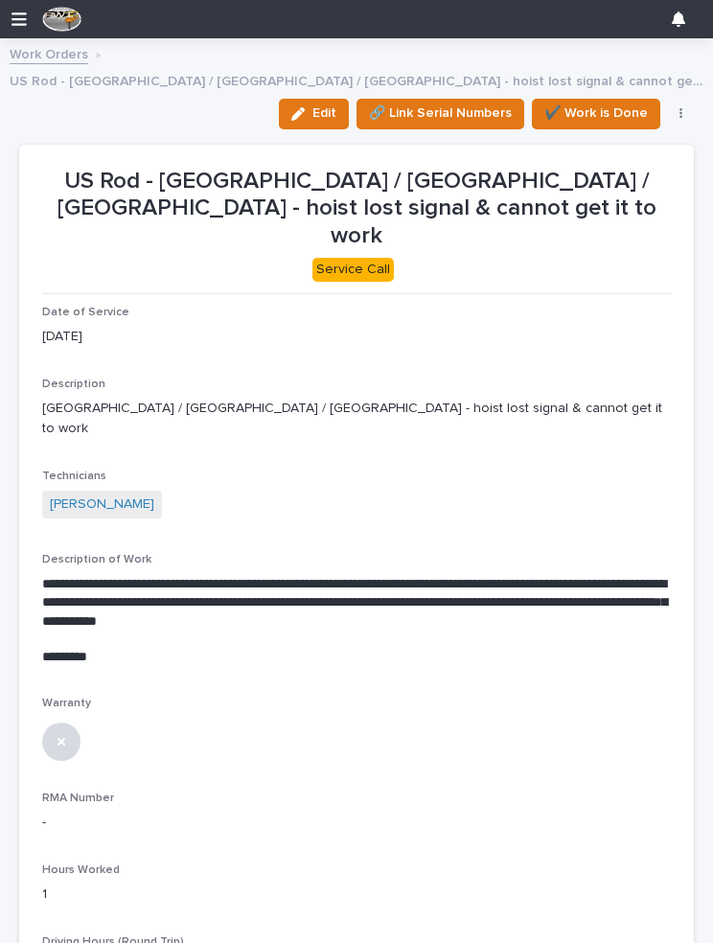 The height and width of the screenshot is (943, 713). Describe the element at coordinates (74, 476) in the screenshot. I see `span: Technicians` at that location.